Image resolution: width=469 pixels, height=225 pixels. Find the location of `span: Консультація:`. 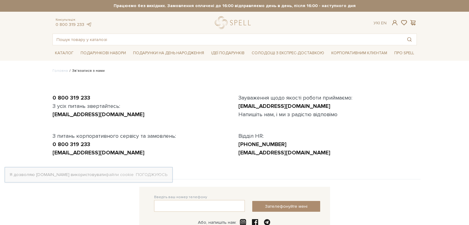

span: Консультація: is located at coordinates (74, 20).